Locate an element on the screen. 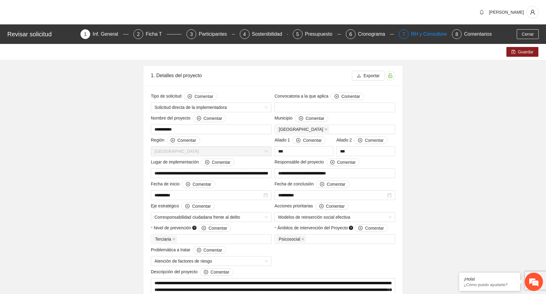  span: Convocatoria a la que aplica is located at coordinates (319, 96).